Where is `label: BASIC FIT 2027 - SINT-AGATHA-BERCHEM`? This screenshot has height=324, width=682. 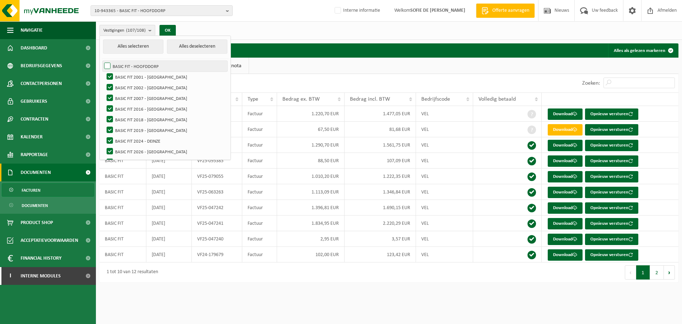 label: BASIC FIT 2027 - SINT-AGATHA-BERCHEM is located at coordinates (166, 162).